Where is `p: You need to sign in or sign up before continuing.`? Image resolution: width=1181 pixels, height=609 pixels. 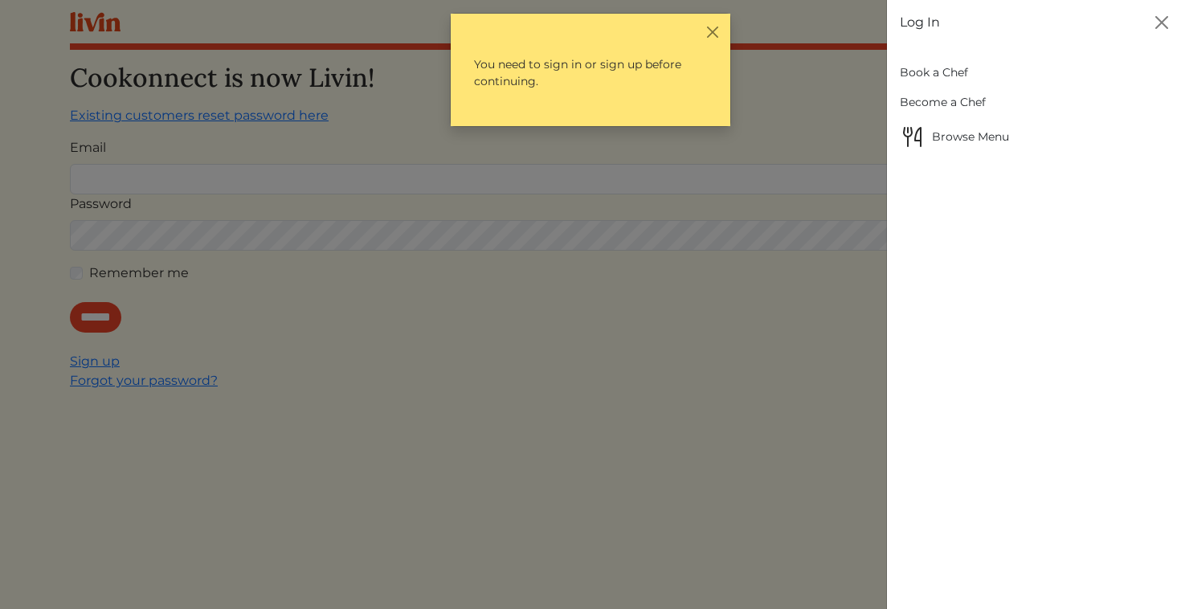 p: You need to sign in or sign up before continuing. is located at coordinates (591, 73).